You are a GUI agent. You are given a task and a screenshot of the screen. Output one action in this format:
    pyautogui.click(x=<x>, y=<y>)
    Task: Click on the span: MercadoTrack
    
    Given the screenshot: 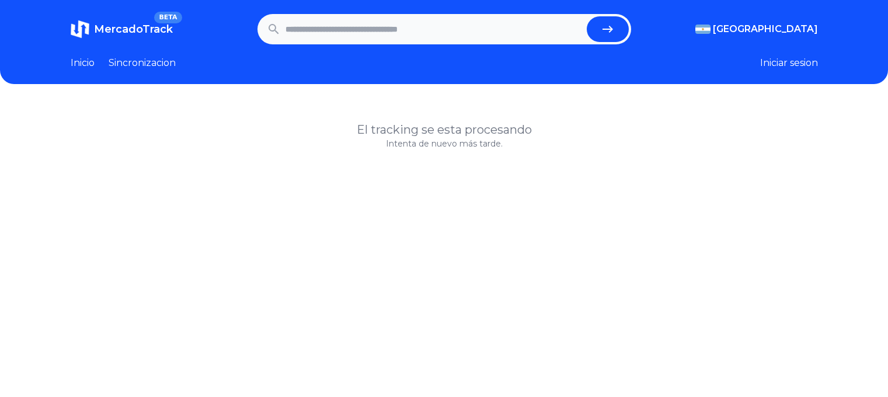 What is the action you would take?
    pyautogui.click(x=133, y=29)
    